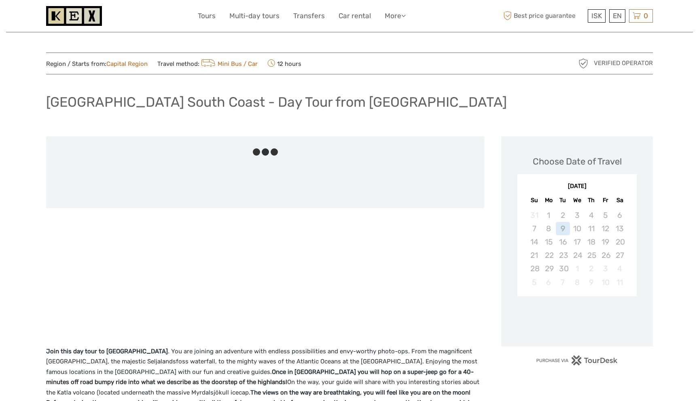  Describe the element at coordinates (549, 255) in the screenshot. I see `div: Not available Monday, September 22nd, 2025` at that location.